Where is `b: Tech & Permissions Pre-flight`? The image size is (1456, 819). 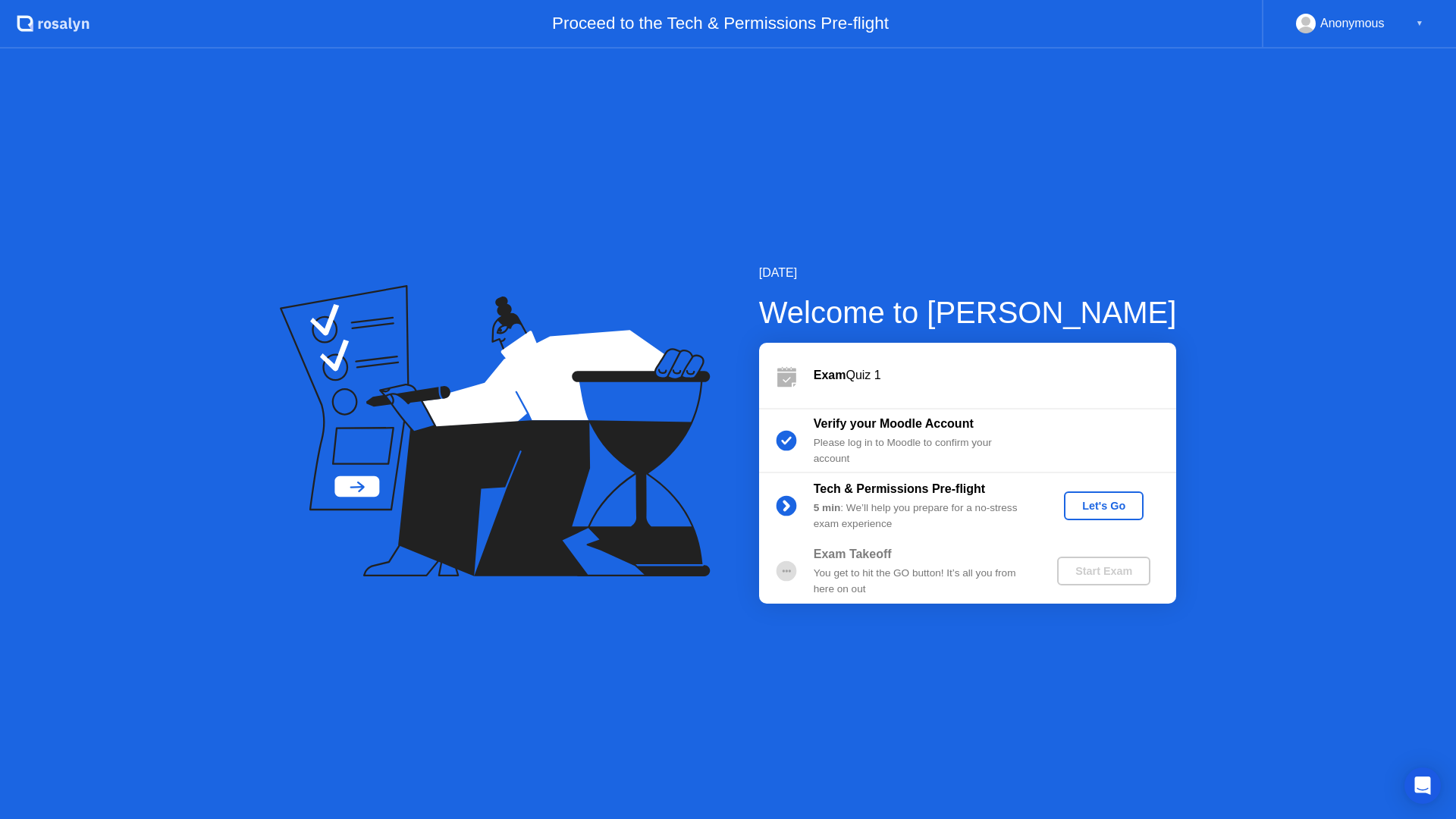
b: Tech & Permissions Pre-flight is located at coordinates (900, 489).